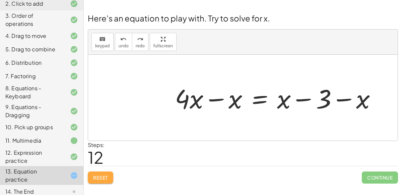  Describe the element at coordinates (102, 39) in the screenshot. I see `i: keyboard` at that location.